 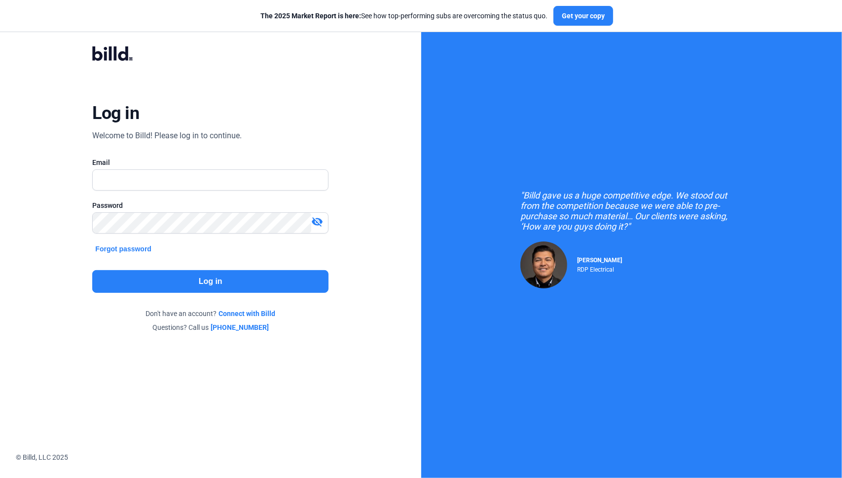 I want to click on div: Log in, so click(x=115, y=113).